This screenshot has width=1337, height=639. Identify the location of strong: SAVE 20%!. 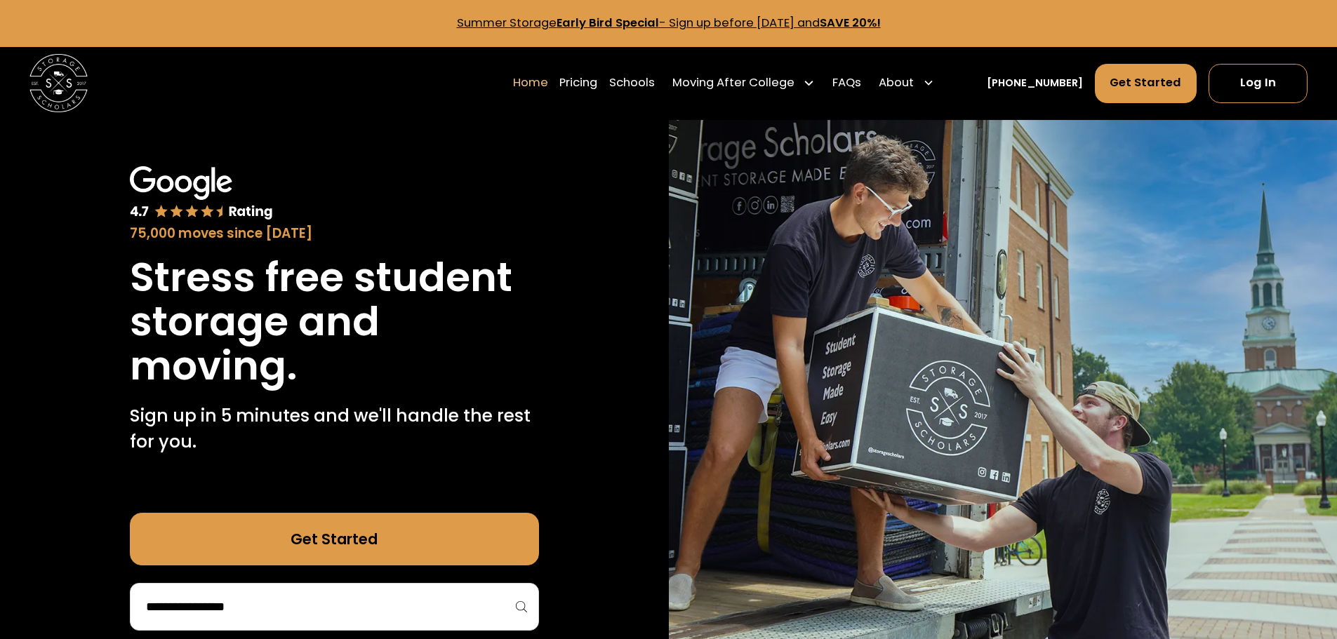
(850, 22).